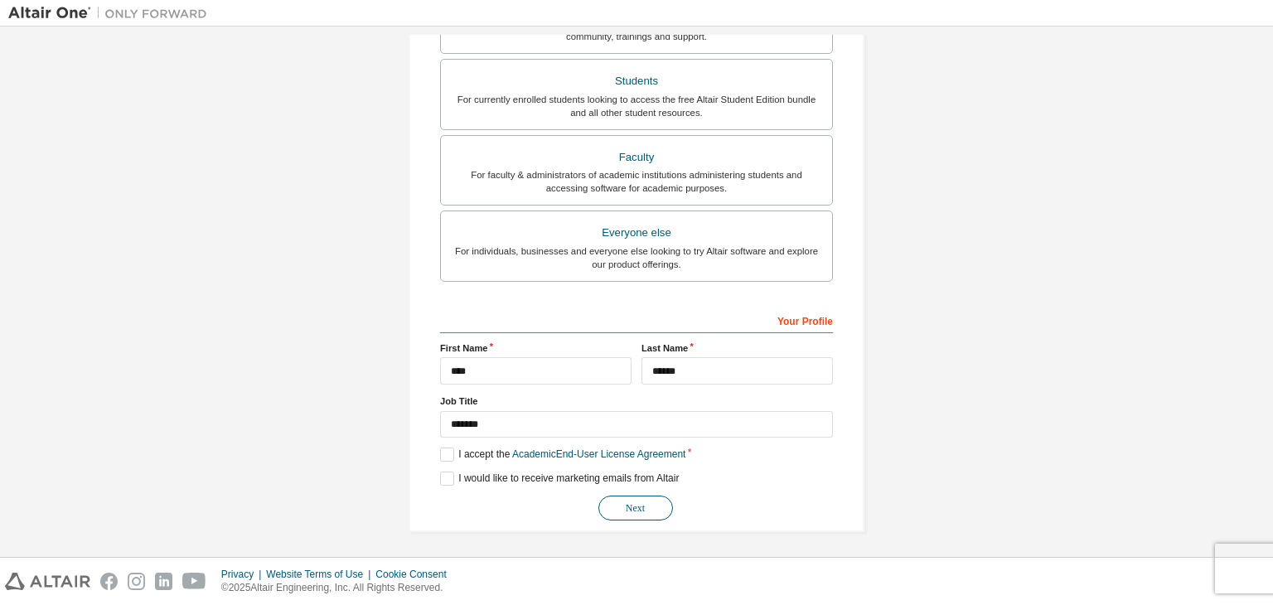 This screenshot has width=1273, height=605. Describe the element at coordinates (737, 348) in the screenshot. I see `label: Last Name` at that location.